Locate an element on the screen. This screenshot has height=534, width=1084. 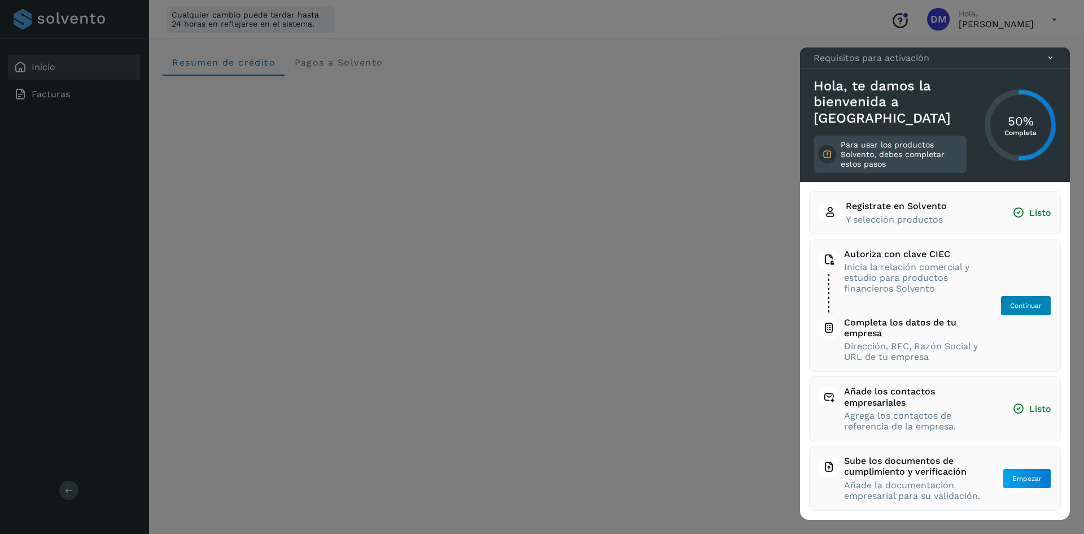
button: Autoriza con clave CIECInicia la relación comercial y estudio para productos financieros Solvento... is located at coordinates (935, 306).